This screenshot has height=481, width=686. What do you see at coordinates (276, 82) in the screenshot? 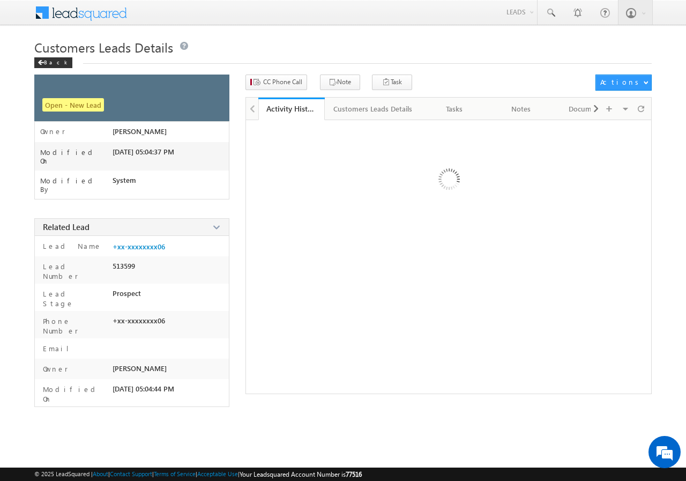
I see `button: CC Phone Call` at bounding box center [276, 82].